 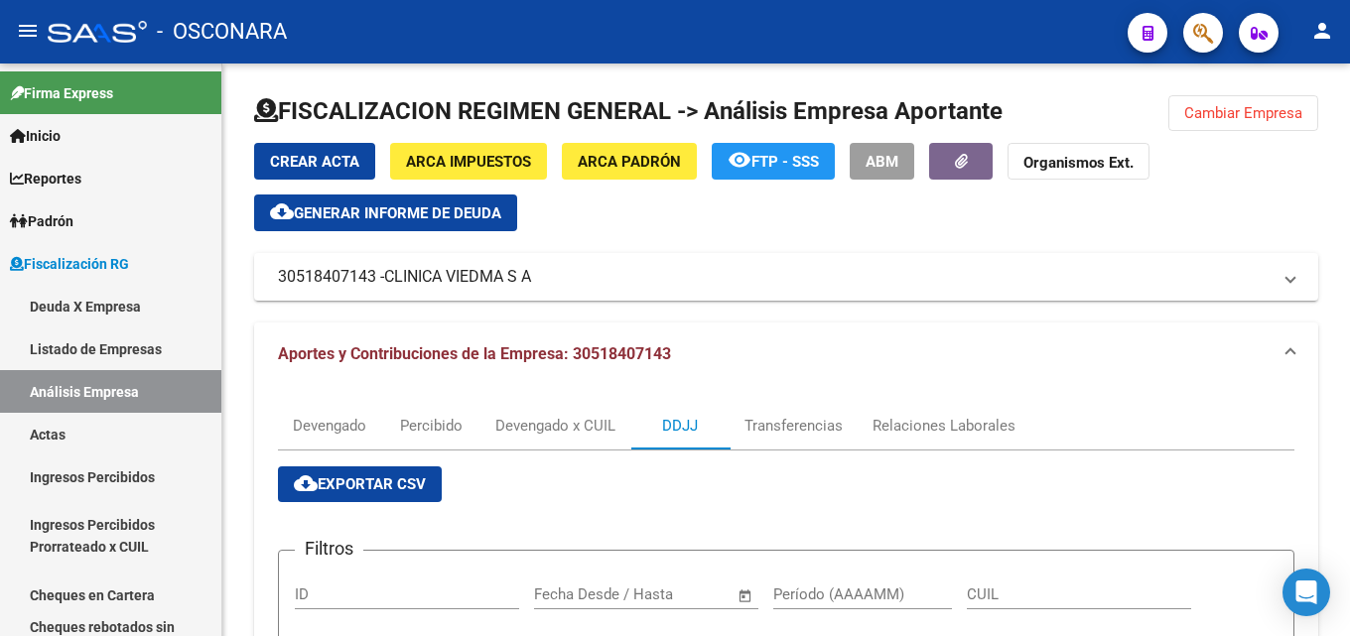 I want to click on button: ARCA Impuestos, so click(x=468, y=161).